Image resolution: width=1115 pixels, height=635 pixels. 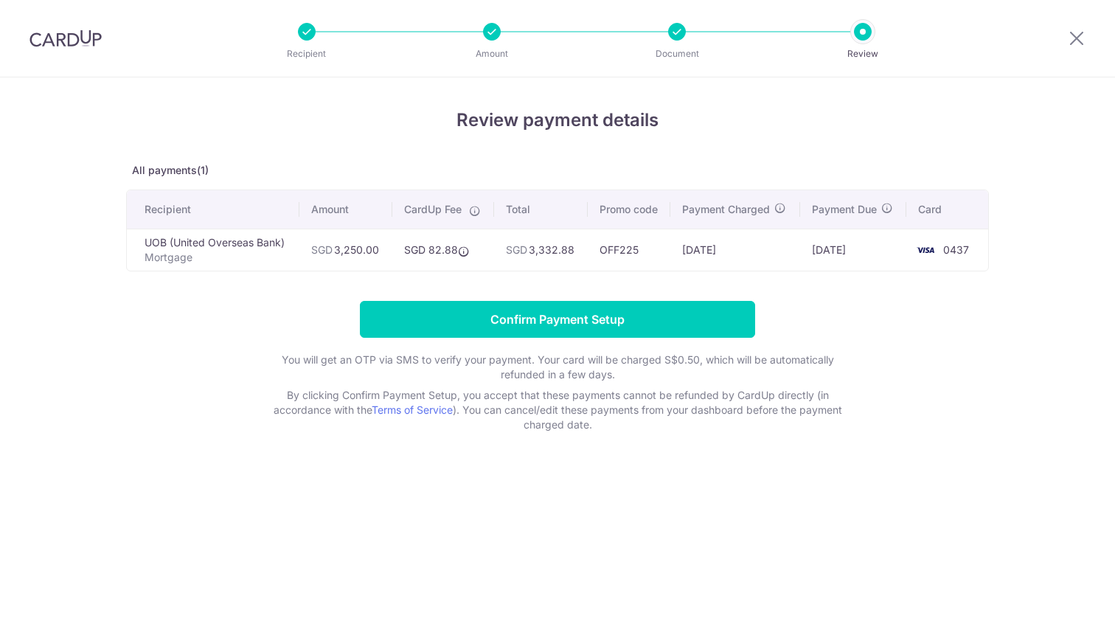 What do you see at coordinates (307, 54) in the screenshot?
I see `p: Recipient` at bounding box center [307, 54].